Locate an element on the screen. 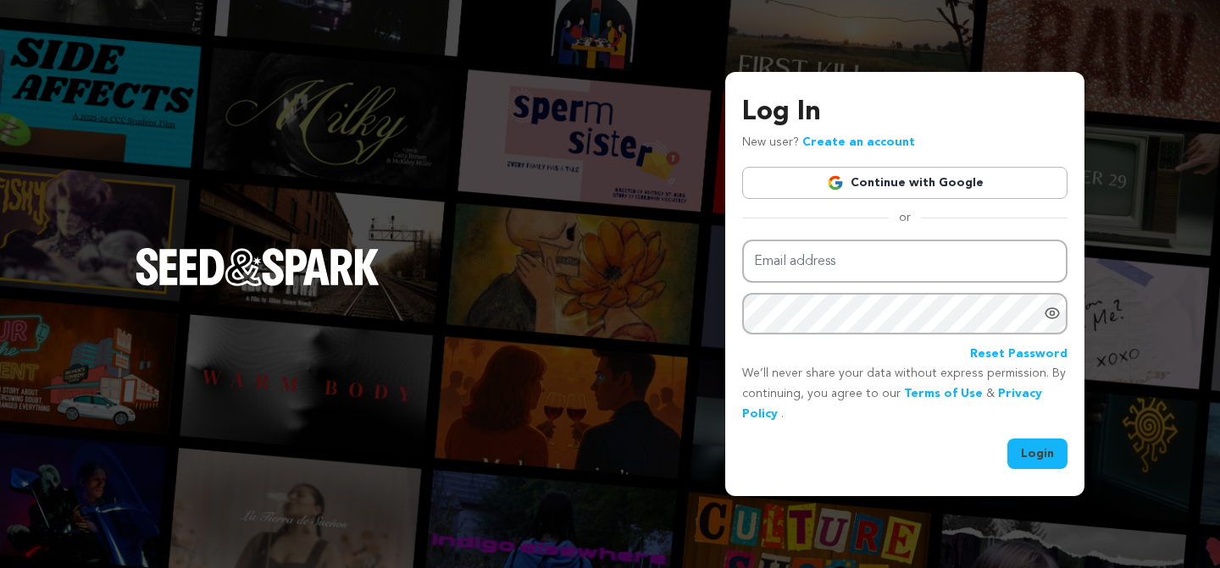 The image size is (1220, 568). input: Email address is located at coordinates (905, 261).